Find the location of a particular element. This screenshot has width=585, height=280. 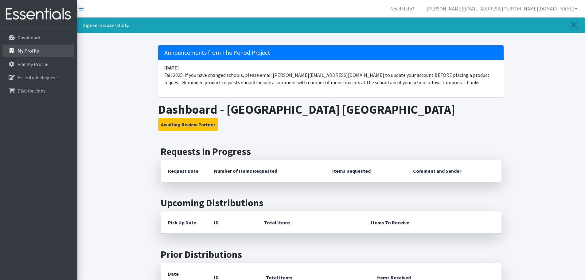

th: Total Items is located at coordinates (310, 222).